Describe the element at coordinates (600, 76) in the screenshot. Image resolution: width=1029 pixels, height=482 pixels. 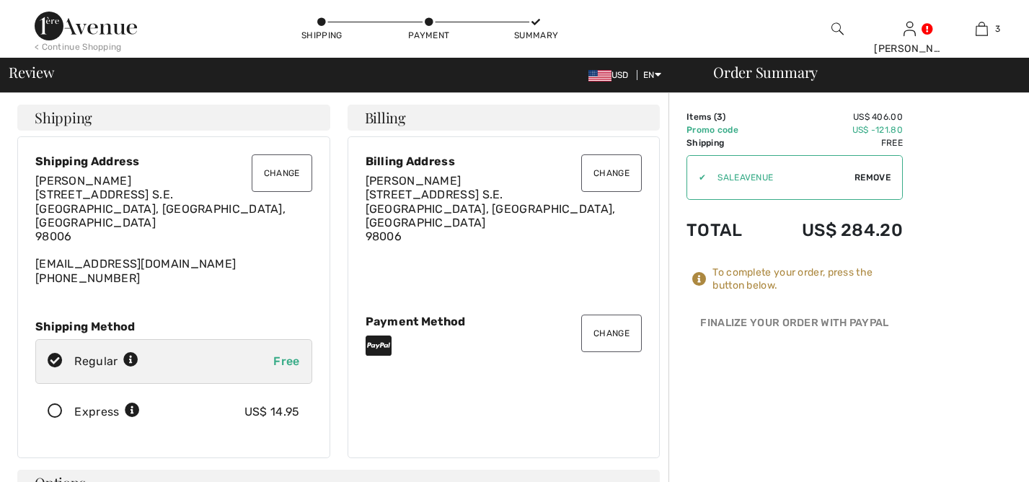
I see `img: US Dollar` at that location.